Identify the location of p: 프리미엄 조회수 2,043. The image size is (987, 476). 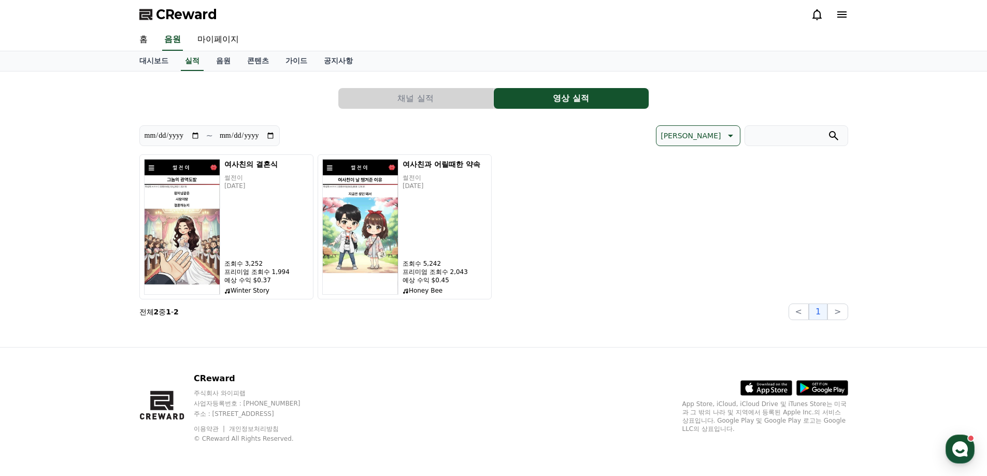
(445, 272).